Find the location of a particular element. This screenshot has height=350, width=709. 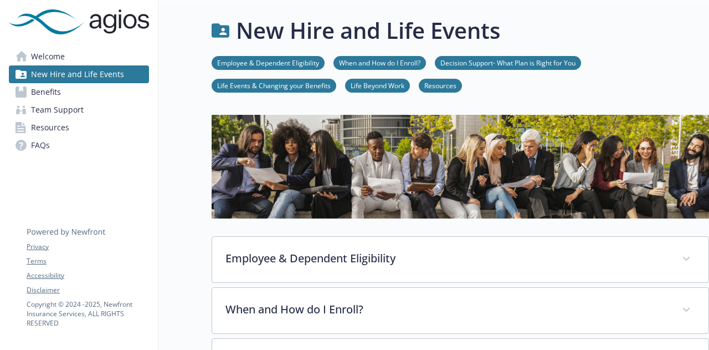

span: Welcome is located at coordinates (48, 57).